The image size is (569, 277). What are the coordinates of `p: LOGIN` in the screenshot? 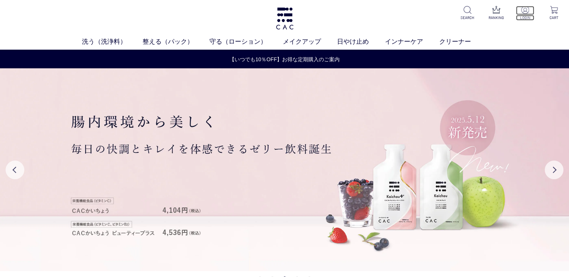 It's located at (524, 18).